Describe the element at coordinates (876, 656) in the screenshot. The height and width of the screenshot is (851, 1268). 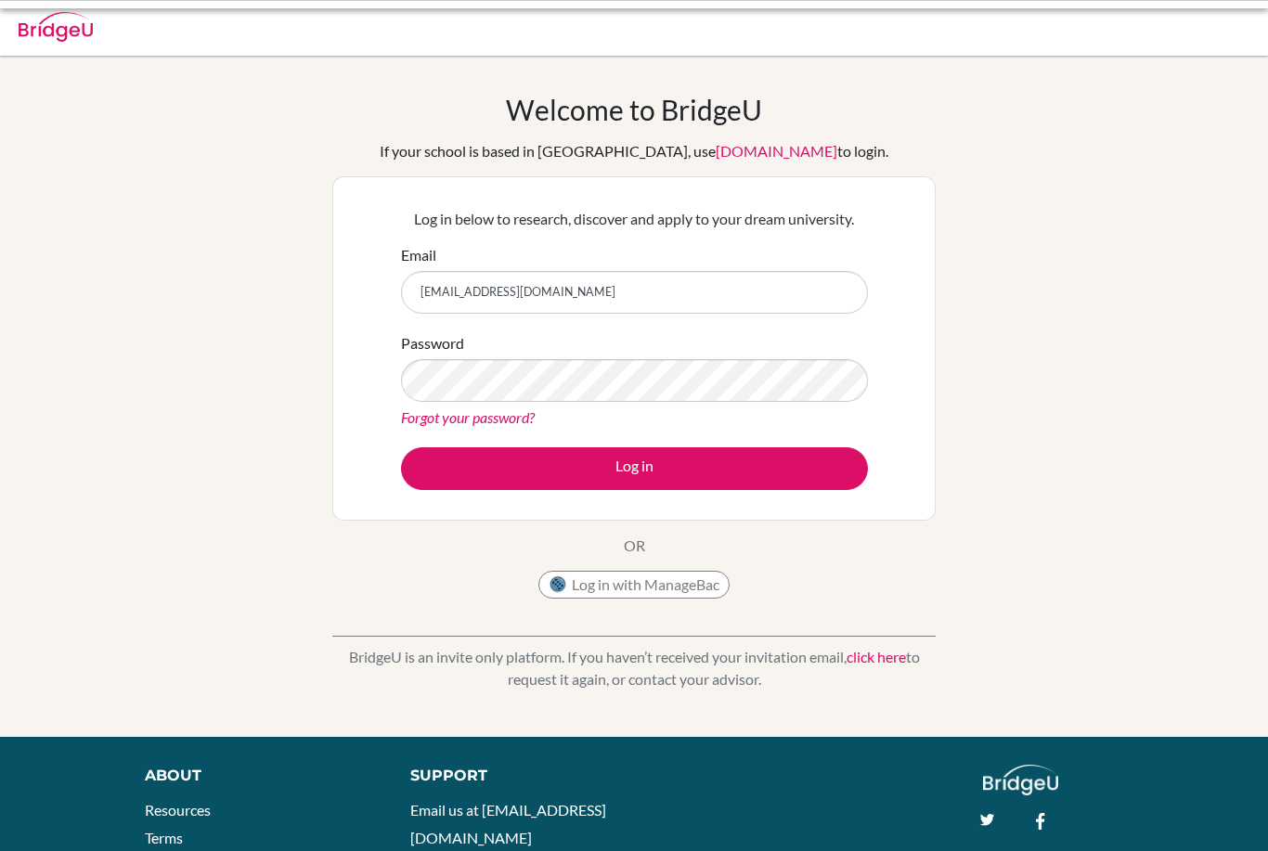
I see `a: click here` at that location.